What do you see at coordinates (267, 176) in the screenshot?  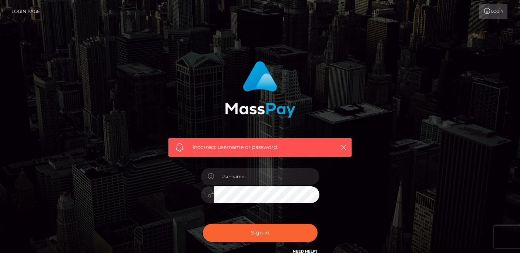 I see `input: Username...` at bounding box center [267, 176].